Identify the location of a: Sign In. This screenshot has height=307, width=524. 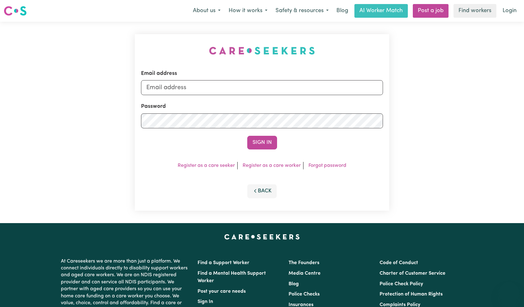
(205, 301).